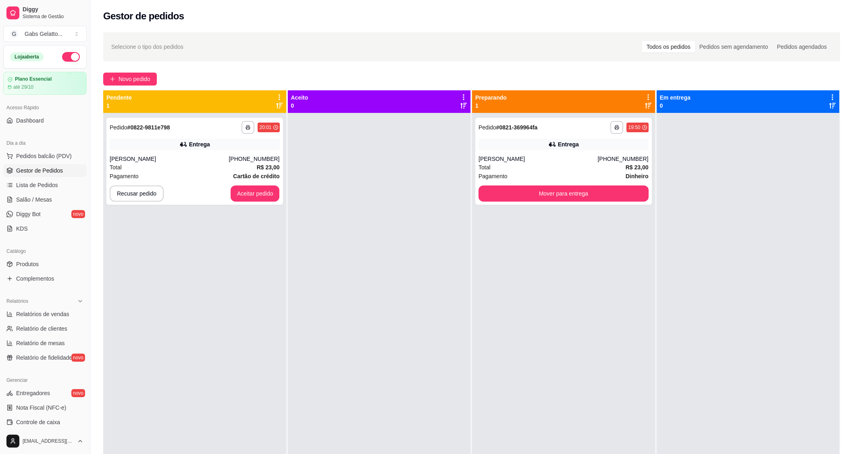  Describe the element at coordinates (14, 34) in the screenshot. I see `span: G` at that location.